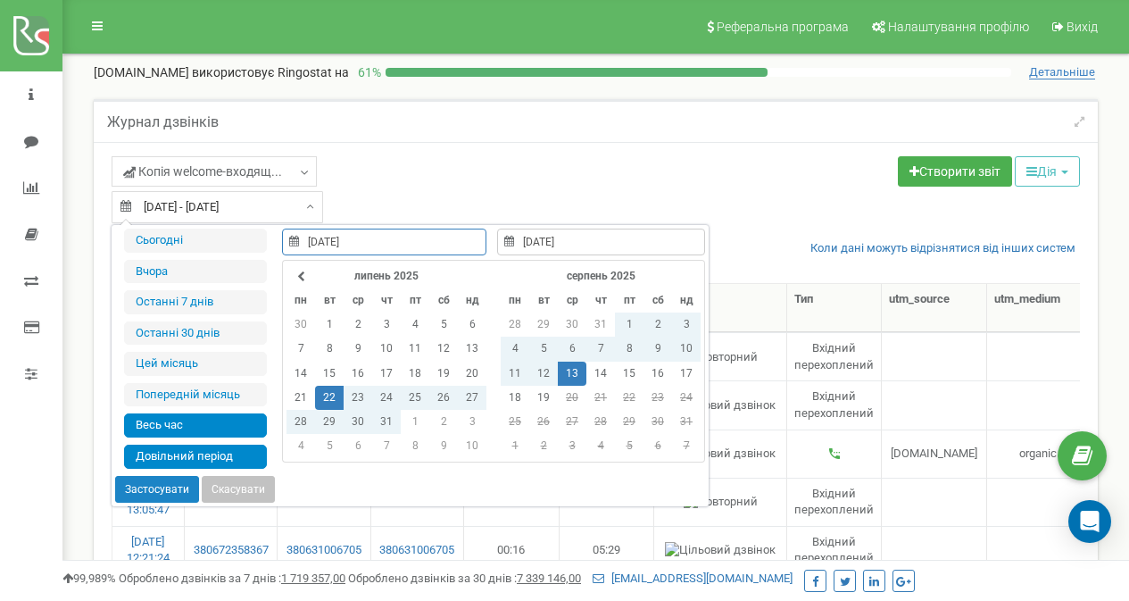  I want to click on td: 10, so click(686, 348).